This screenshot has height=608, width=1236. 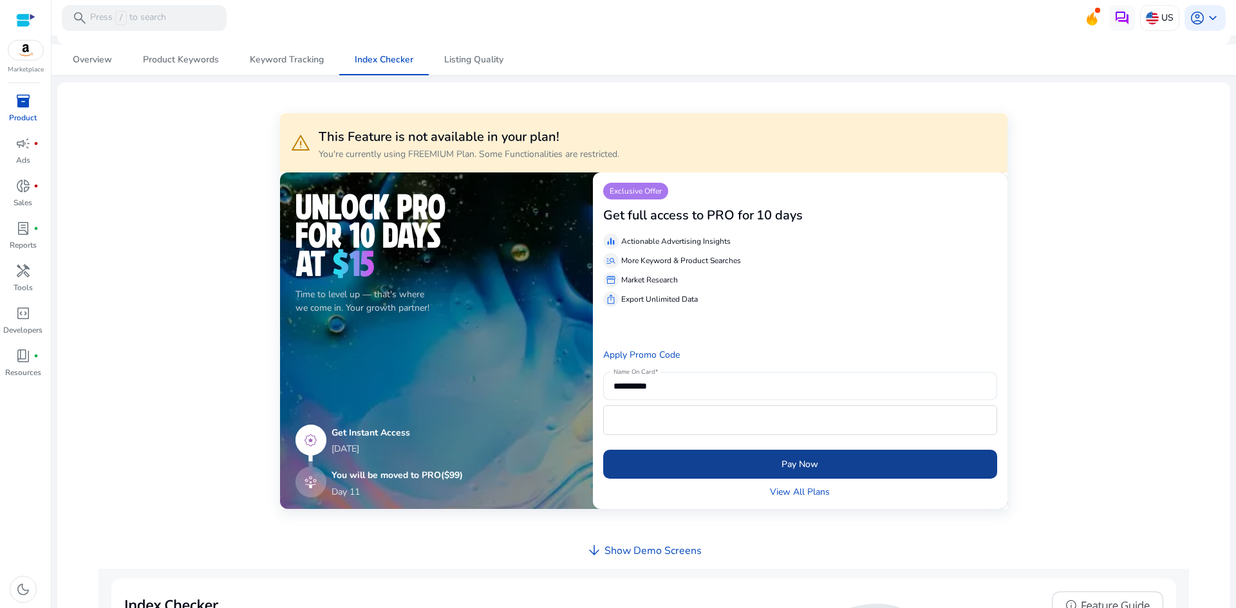 What do you see at coordinates (594, 550) in the screenshot?
I see `span: arrow_downward` at bounding box center [594, 550].